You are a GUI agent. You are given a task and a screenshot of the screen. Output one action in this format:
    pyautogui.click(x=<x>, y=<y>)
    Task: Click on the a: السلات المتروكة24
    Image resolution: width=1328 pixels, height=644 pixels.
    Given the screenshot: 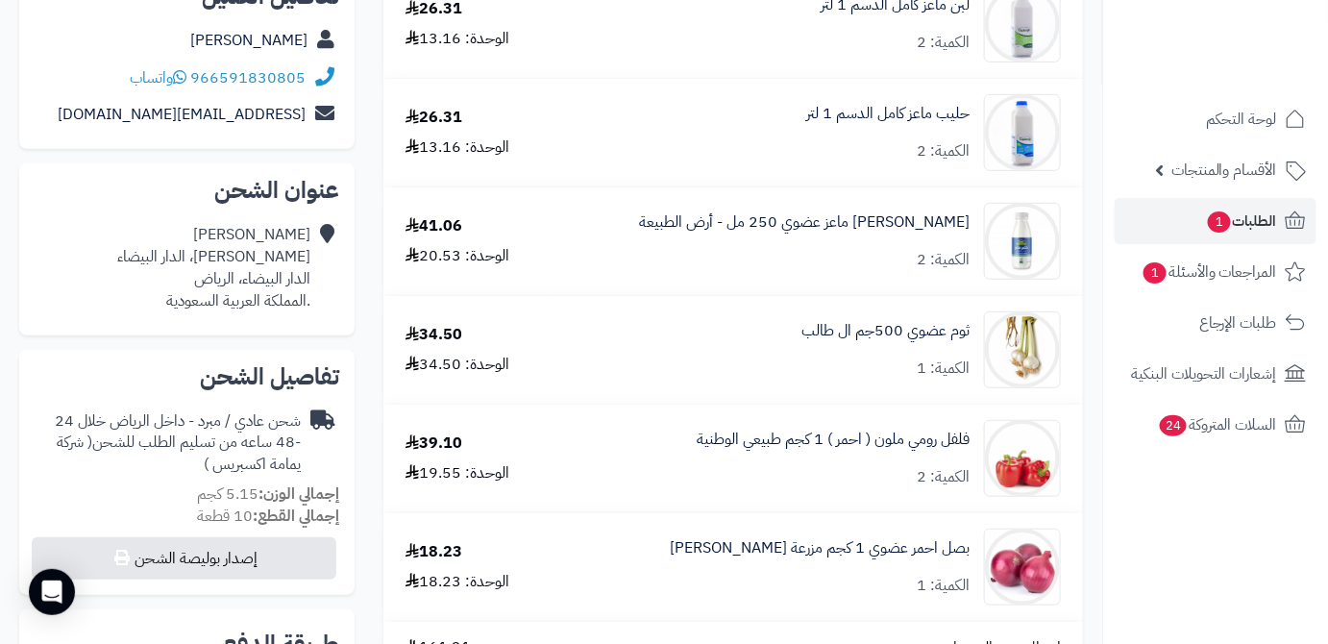 What is the action you would take?
    pyautogui.click(x=1215, y=425)
    